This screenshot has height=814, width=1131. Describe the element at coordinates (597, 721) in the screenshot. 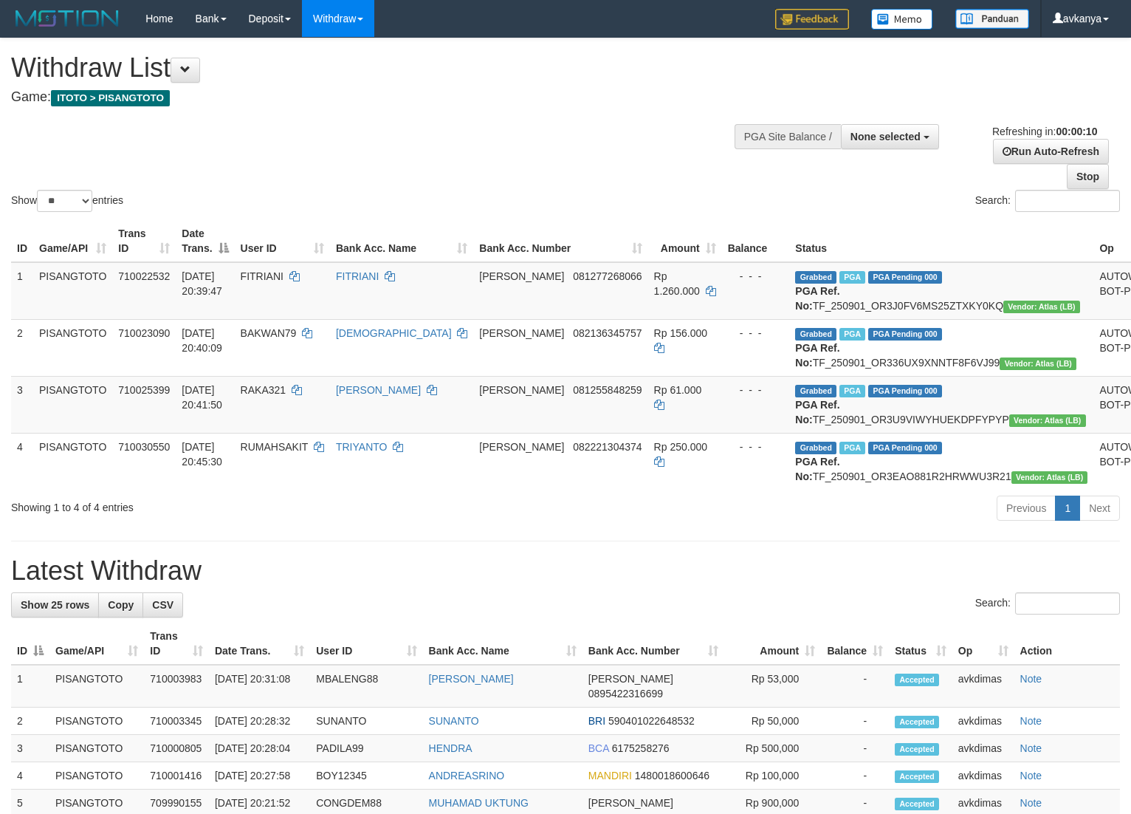

I see `span: BRI` at that location.